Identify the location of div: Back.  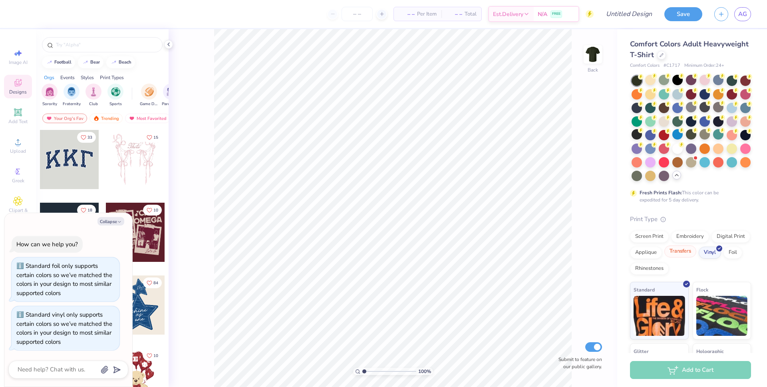
(593, 70).